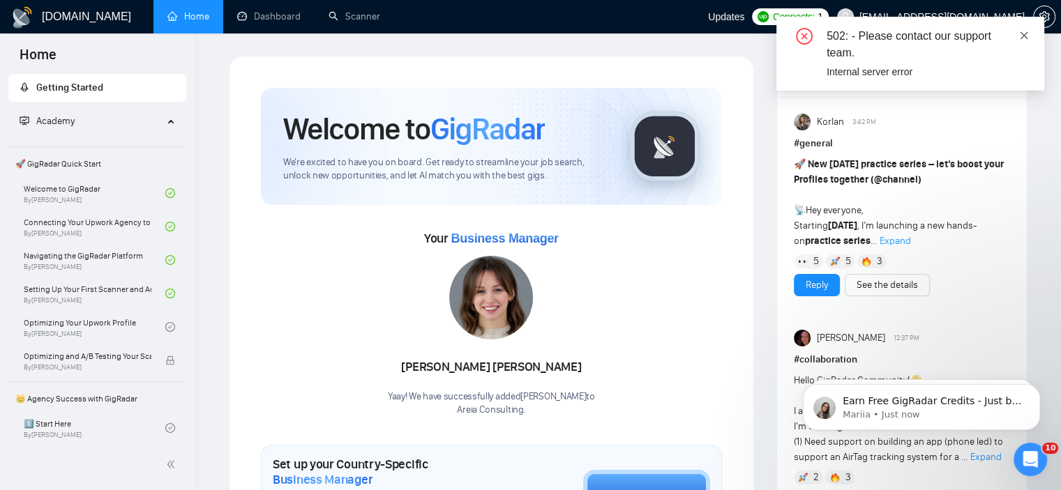  Describe the element at coordinates (763, 17) in the screenshot. I see `img: upwork-logo.png` at that location.